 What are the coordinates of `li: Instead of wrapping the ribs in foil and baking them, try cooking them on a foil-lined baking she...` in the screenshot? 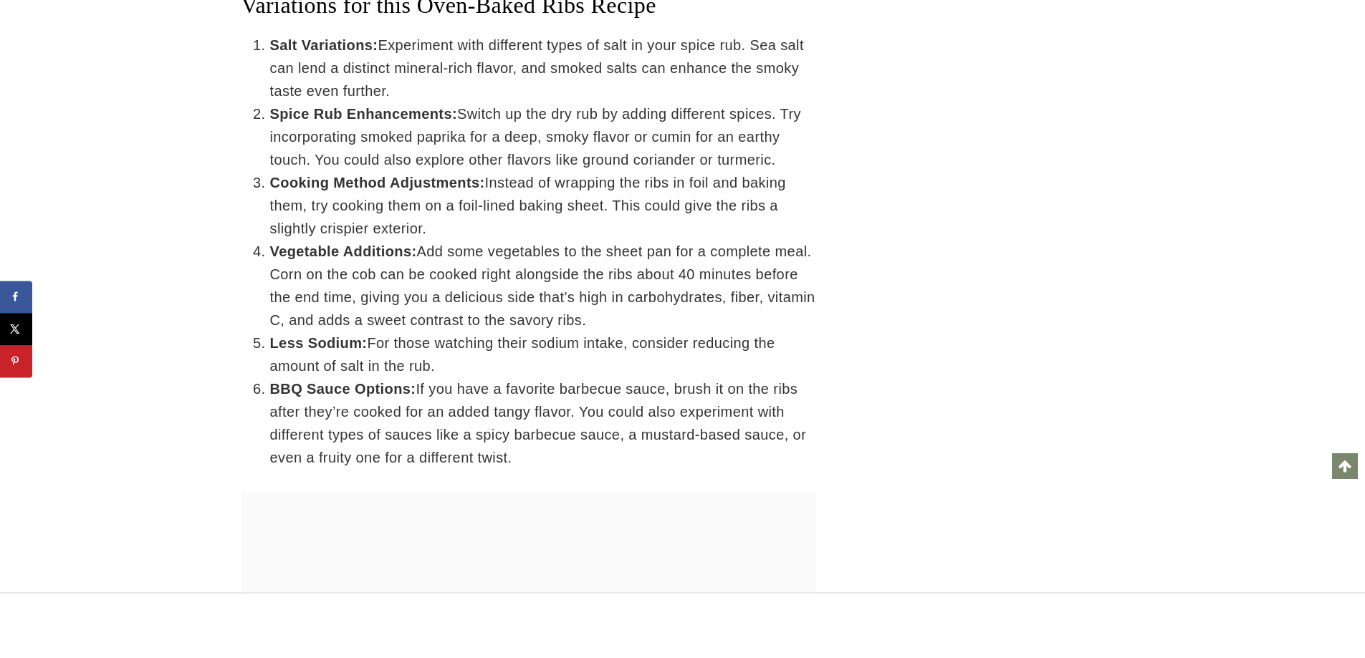 It's located at (543, 206).